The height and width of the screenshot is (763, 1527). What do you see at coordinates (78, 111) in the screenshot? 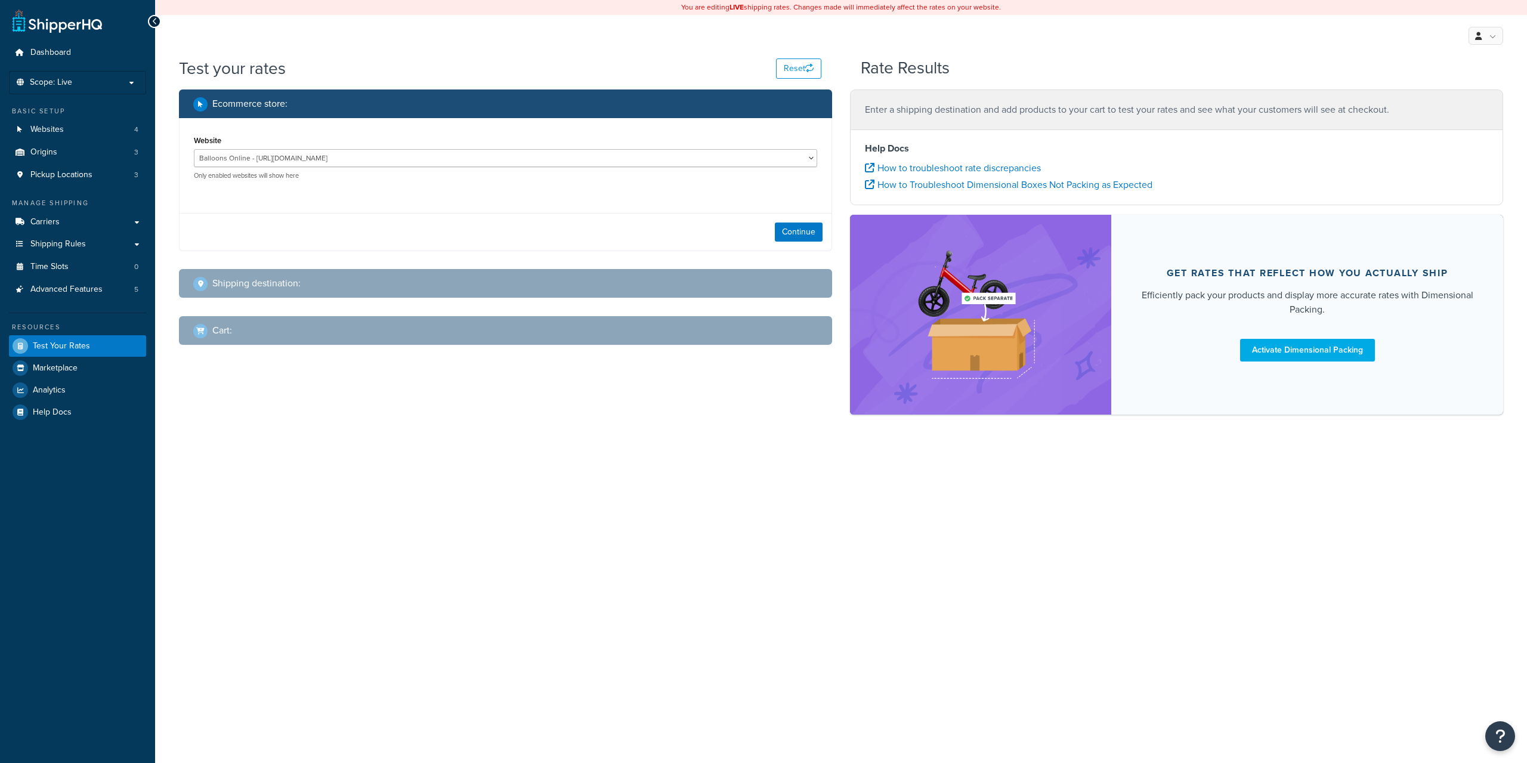
I see `div: Basic Setup` at bounding box center [78, 111].